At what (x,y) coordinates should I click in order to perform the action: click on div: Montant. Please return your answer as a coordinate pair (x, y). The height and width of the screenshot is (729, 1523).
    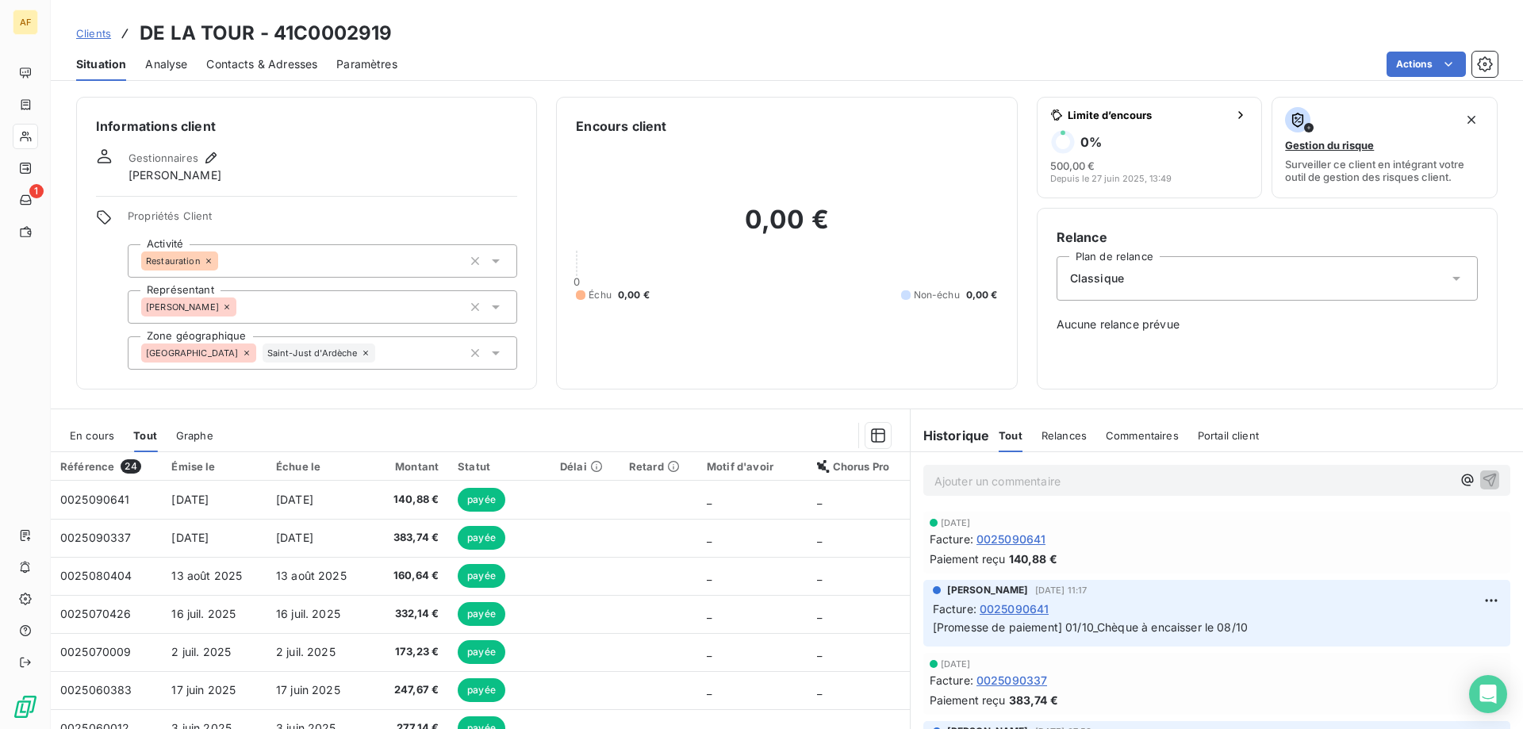
    Looking at the image, I should click on (410, 466).